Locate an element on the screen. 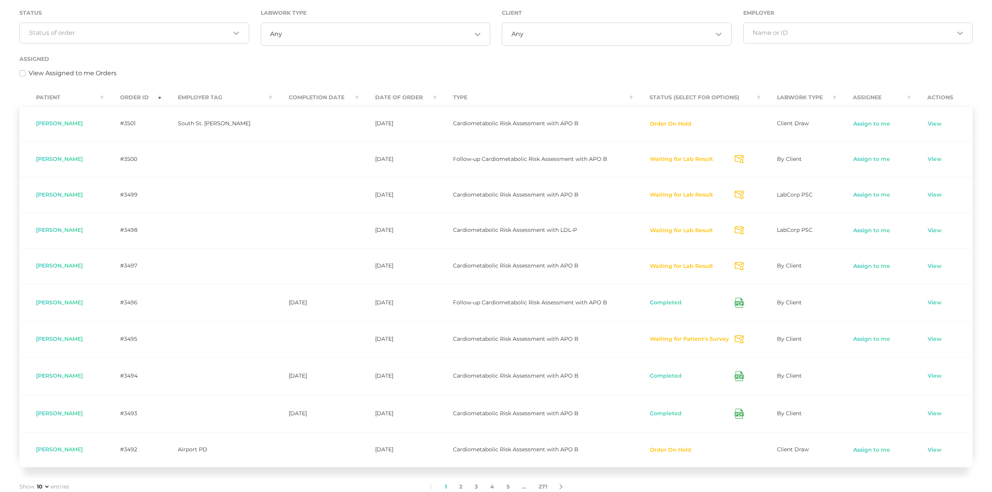 The image size is (992, 492). label: Client is located at coordinates (512, 13).